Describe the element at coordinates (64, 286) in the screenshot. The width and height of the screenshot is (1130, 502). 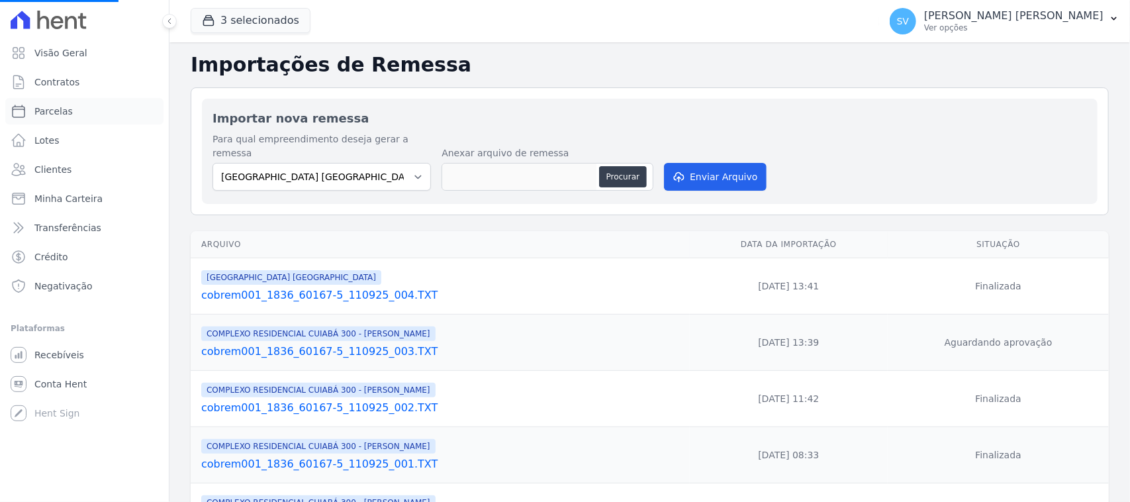
I see `span: Negativação` at that location.